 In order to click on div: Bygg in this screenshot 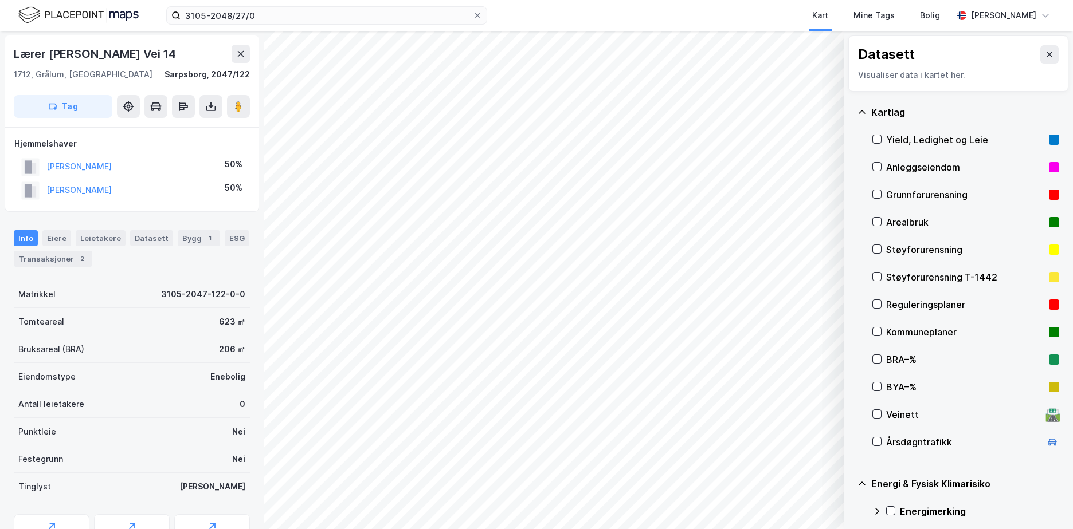, I will do `click(199, 238)`.